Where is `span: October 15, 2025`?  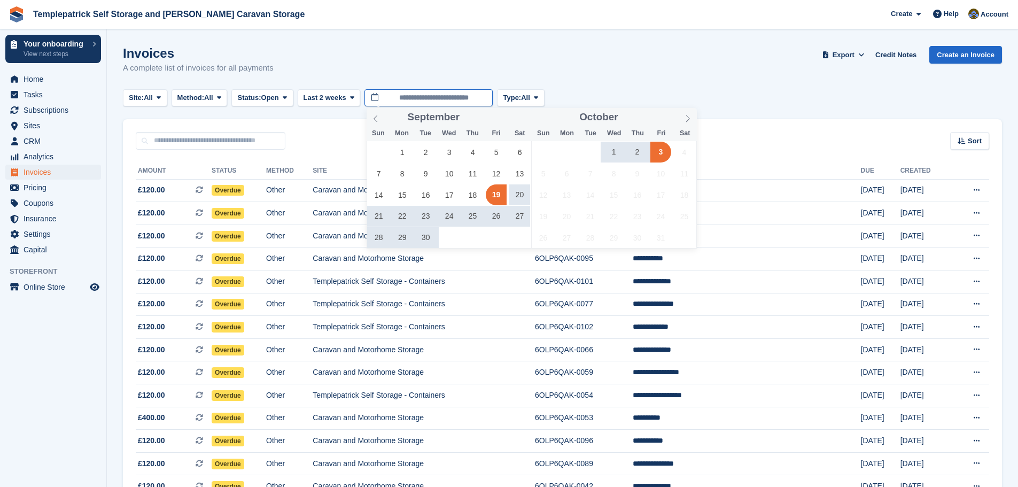 span: October 15, 2025 is located at coordinates (613, 194).